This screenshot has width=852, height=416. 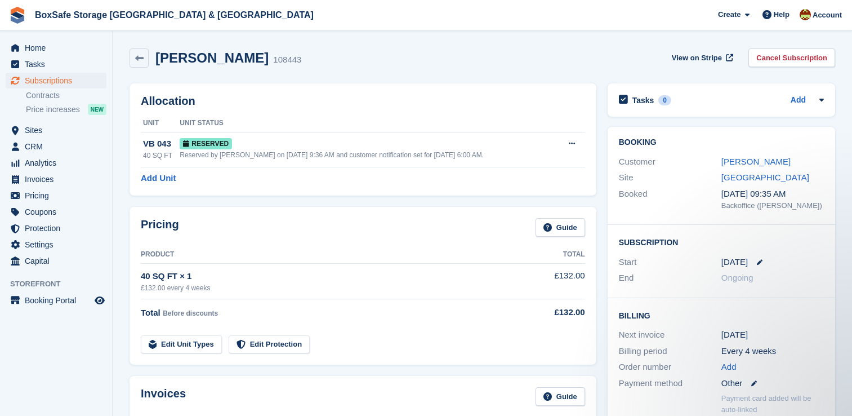 What do you see at coordinates (59, 146) in the screenshot?
I see `span: CRM` at bounding box center [59, 146].